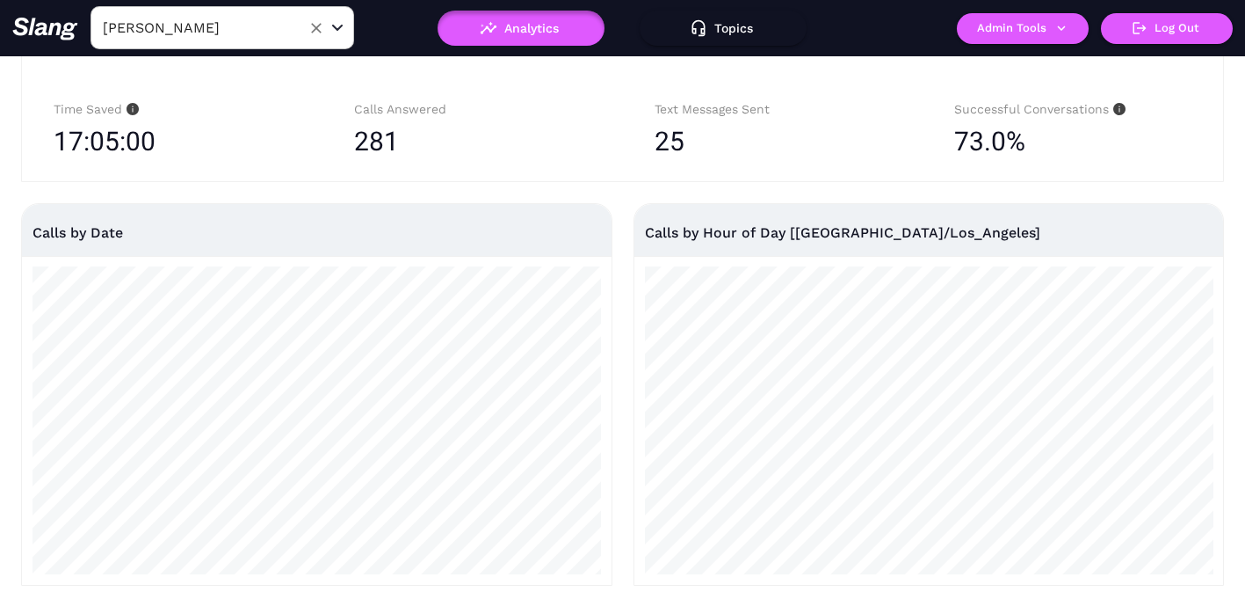 This screenshot has width=1245, height=592. Describe the element at coordinates (1167, 28) in the screenshot. I see `button: Log Out` at that location.